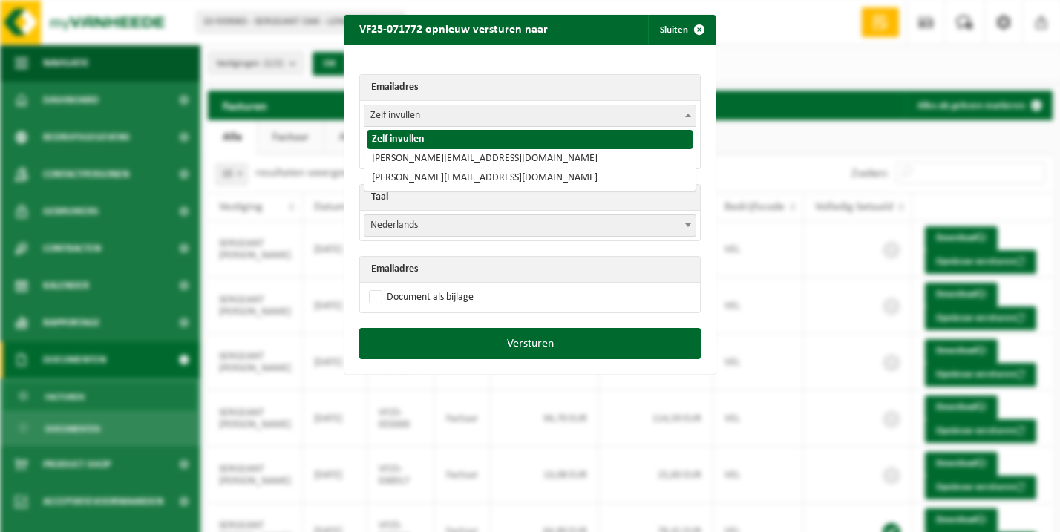 Image resolution: width=1060 pixels, height=532 pixels. What do you see at coordinates (530, 344) in the screenshot?
I see `button: Versturen` at bounding box center [530, 344].